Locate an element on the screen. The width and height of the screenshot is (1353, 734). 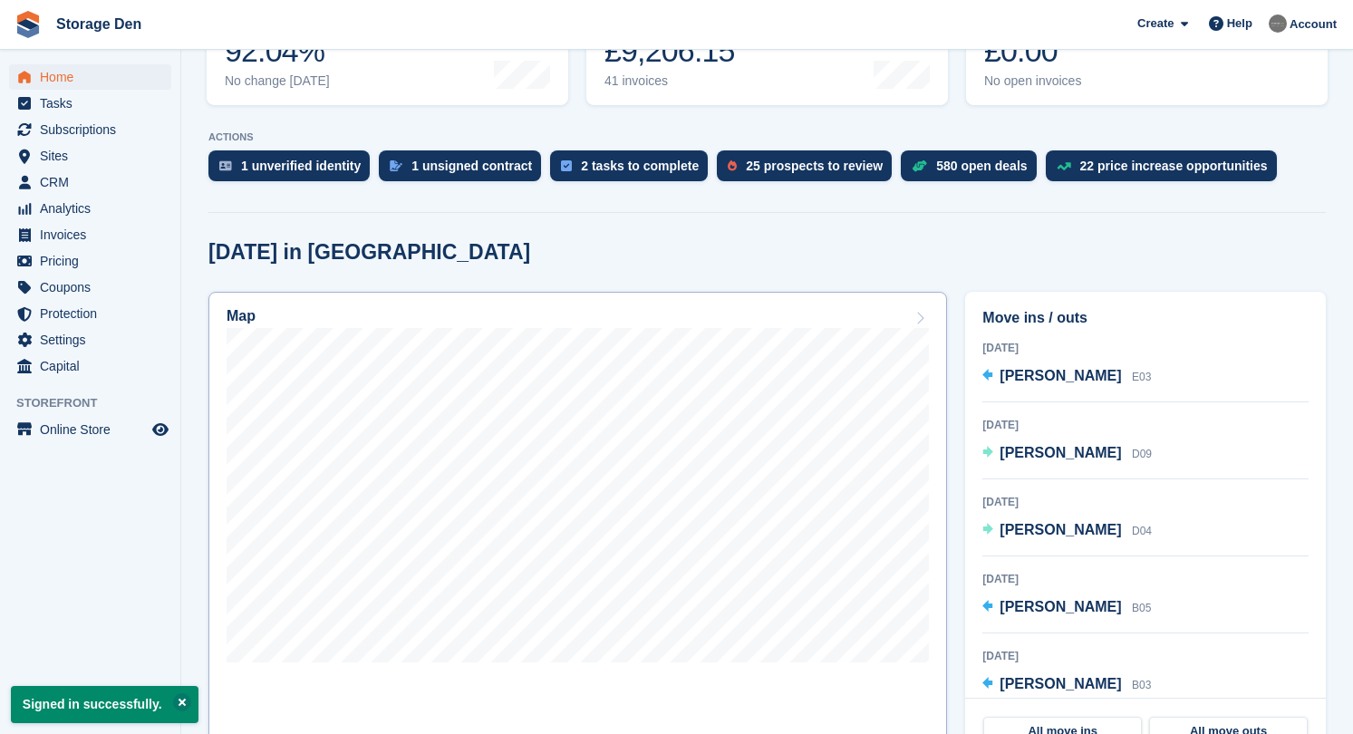
a: 1 unsigned contract is located at coordinates (464, 170).